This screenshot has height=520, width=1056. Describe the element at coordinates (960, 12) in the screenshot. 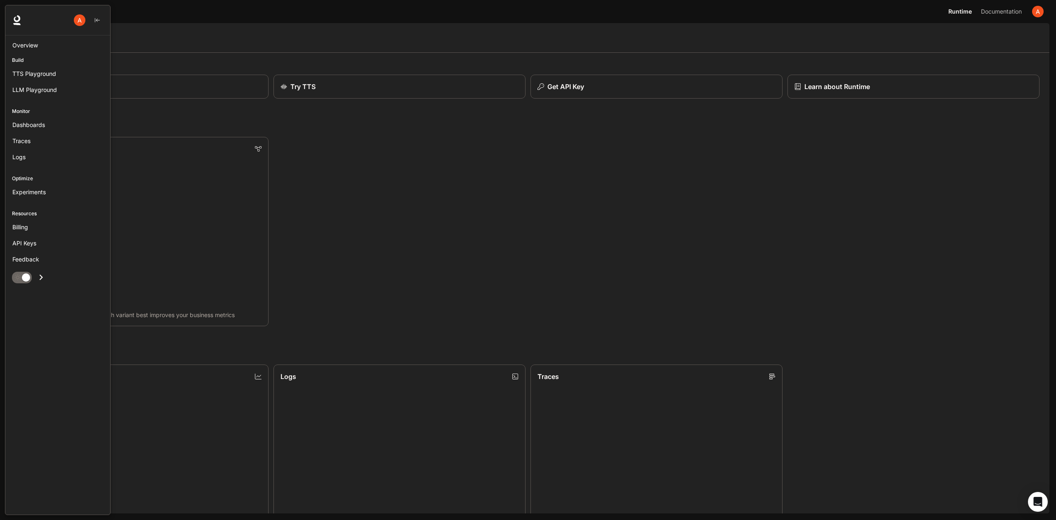

I see `a: Runtime` at that location.